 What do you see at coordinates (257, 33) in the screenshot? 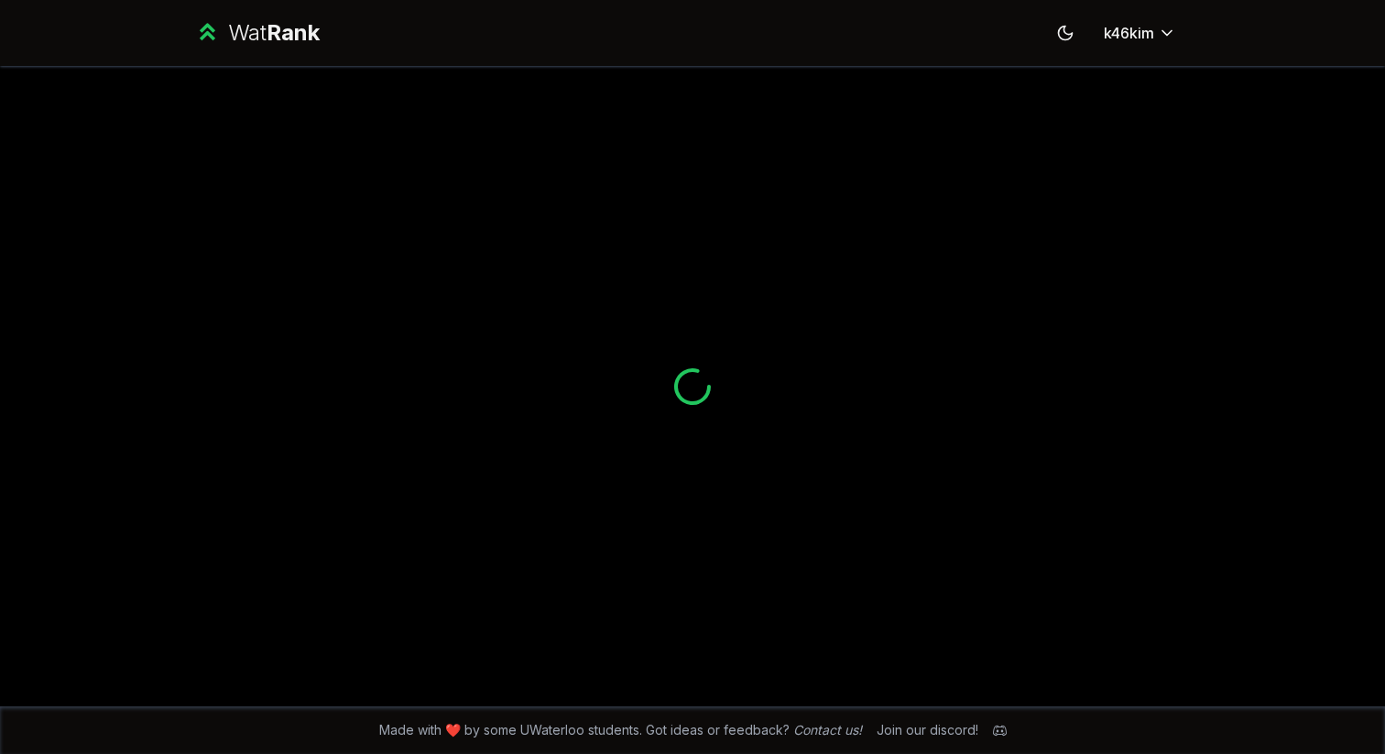
I see `a: WatRank` at bounding box center [257, 33].